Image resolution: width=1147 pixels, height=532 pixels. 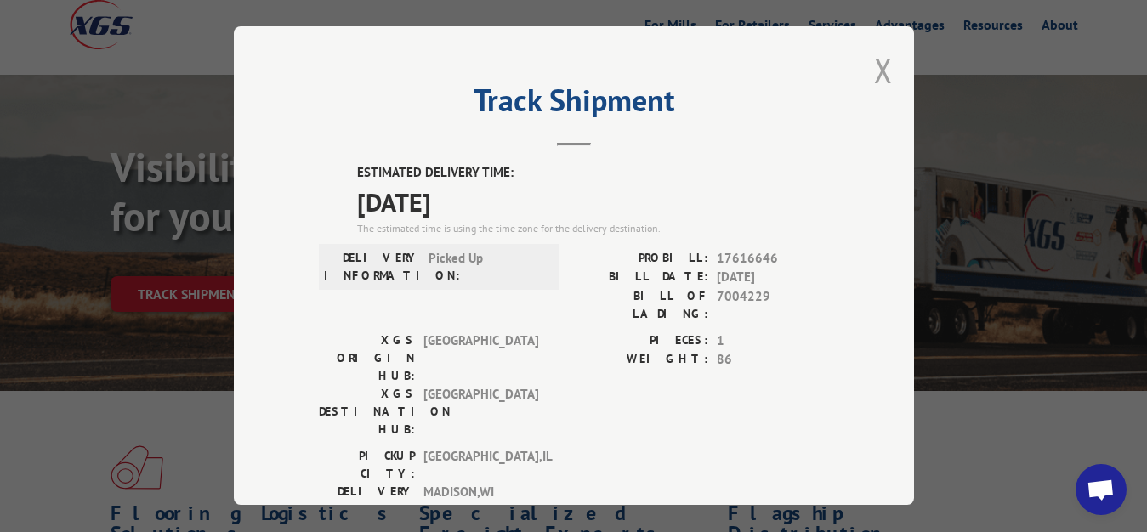 What do you see at coordinates (641, 305) in the screenshot?
I see `label: BILL OF LADING:` at bounding box center [641, 305].